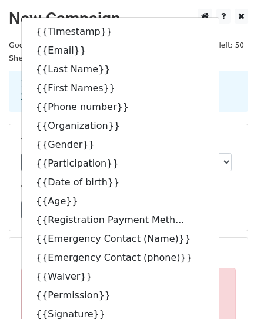 The image size is (257, 319). What do you see at coordinates (120, 163) in the screenshot?
I see `a: {{Participation}}` at bounding box center [120, 163].